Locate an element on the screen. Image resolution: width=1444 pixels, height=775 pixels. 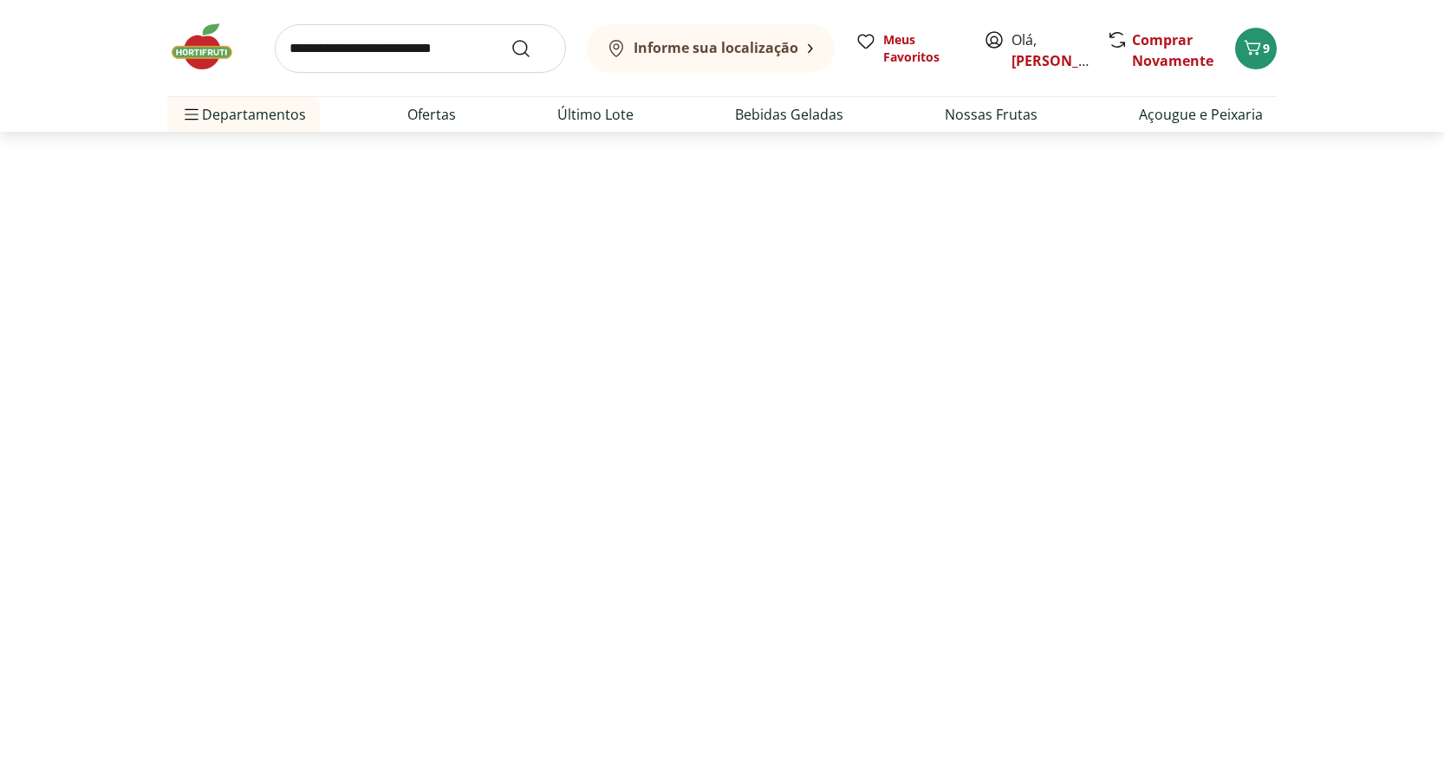
button: Informe sua localização is located at coordinates (711, 49).